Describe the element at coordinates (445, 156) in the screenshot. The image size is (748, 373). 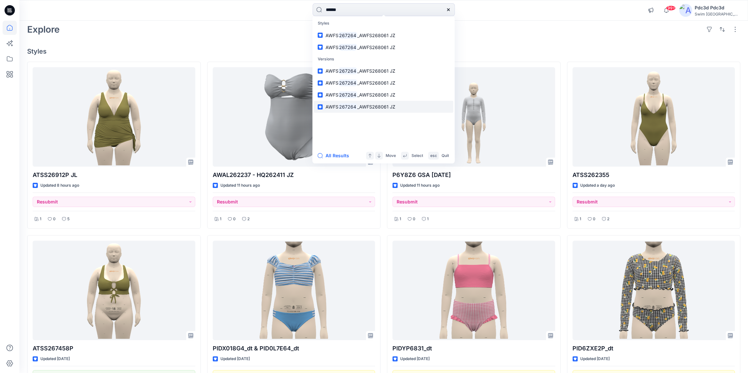
I see `p: Quit` at that location.